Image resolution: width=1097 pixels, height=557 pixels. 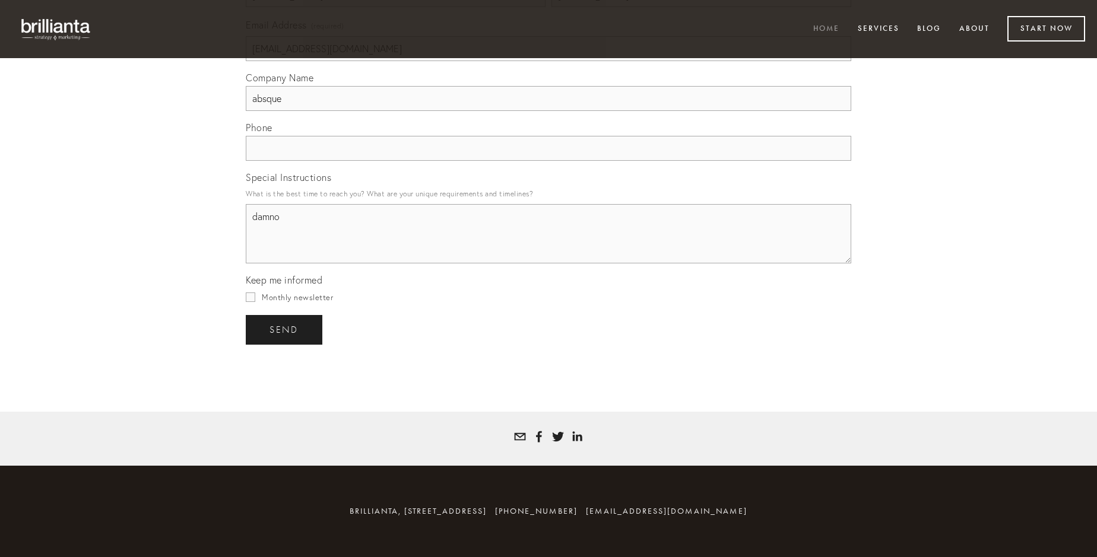 What do you see at coordinates (929, 29) in the screenshot?
I see `a: Blog` at bounding box center [929, 29].